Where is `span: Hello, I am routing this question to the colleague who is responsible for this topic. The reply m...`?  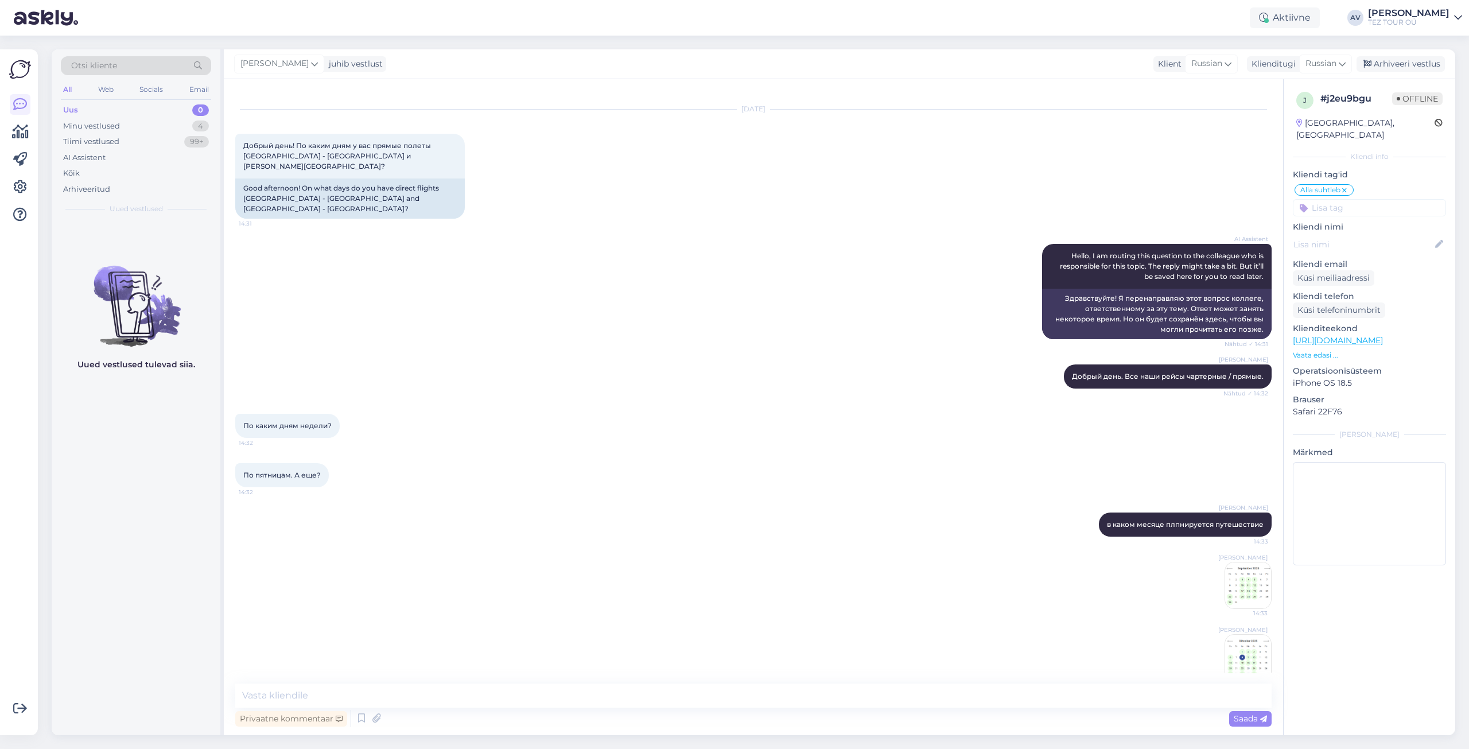 span: Hello, I am routing this question to the colleague who is responsible for this topic. The reply m... is located at coordinates (1163, 266).